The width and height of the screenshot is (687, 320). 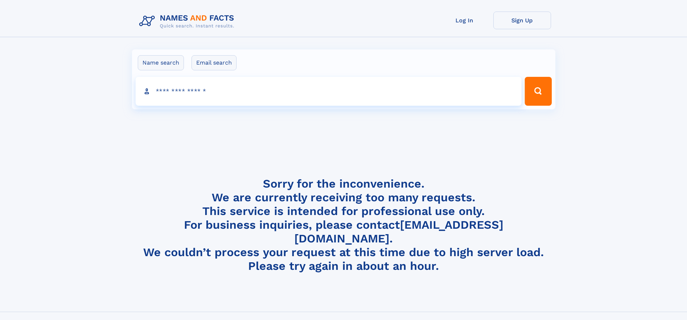 I want to click on h4: Sorry for the inconvenience. We are currently receiving too many requests. This service is intend..., so click(x=344, y=225).